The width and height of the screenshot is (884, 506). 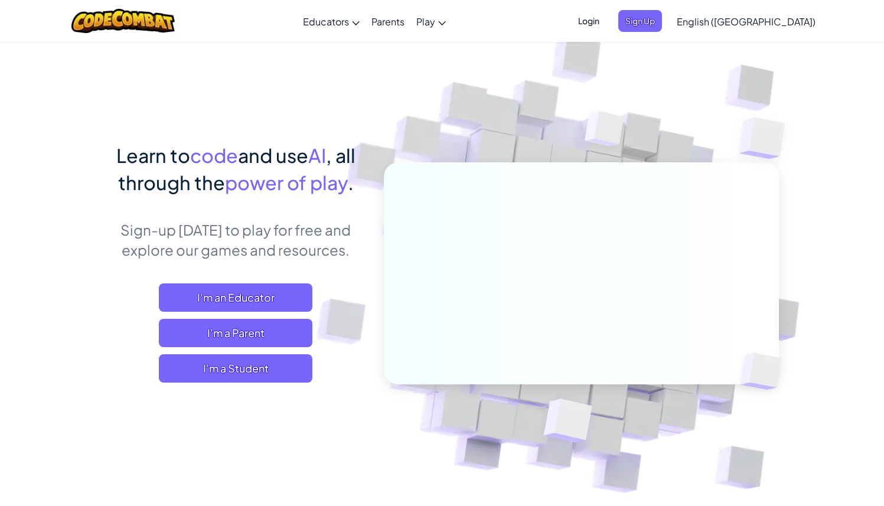 What do you see at coordinates (286, 183) in the screenshot?
I see `span: power of play` at bounding box center [286, 183].